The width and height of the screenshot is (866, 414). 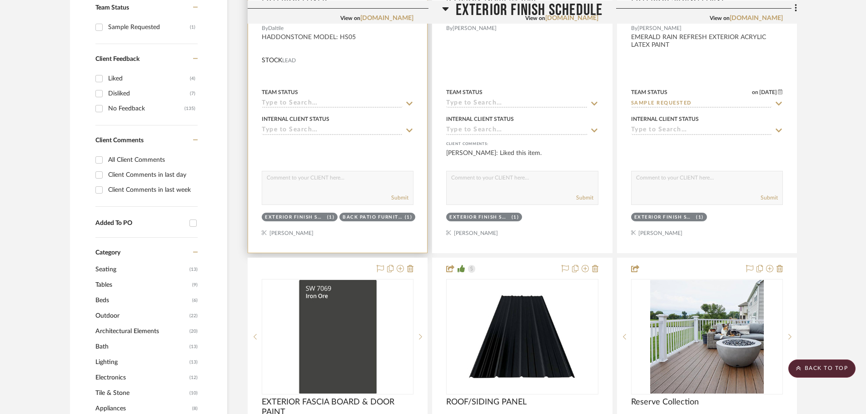 What do you see at coordinates (276, 28) in the screenshot?
I see `span: Daltile` at bounding box center [276, 28].